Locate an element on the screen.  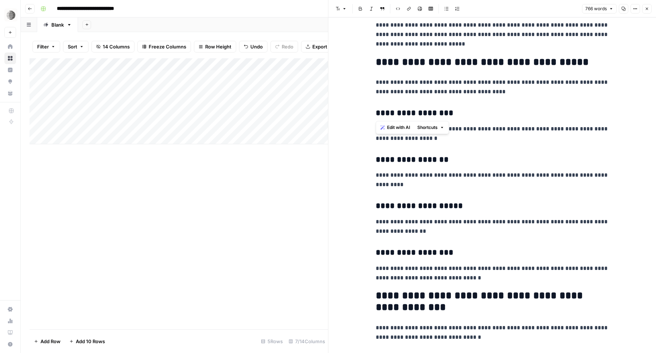
div: 5 Rows is located at coordinates (272, 341).